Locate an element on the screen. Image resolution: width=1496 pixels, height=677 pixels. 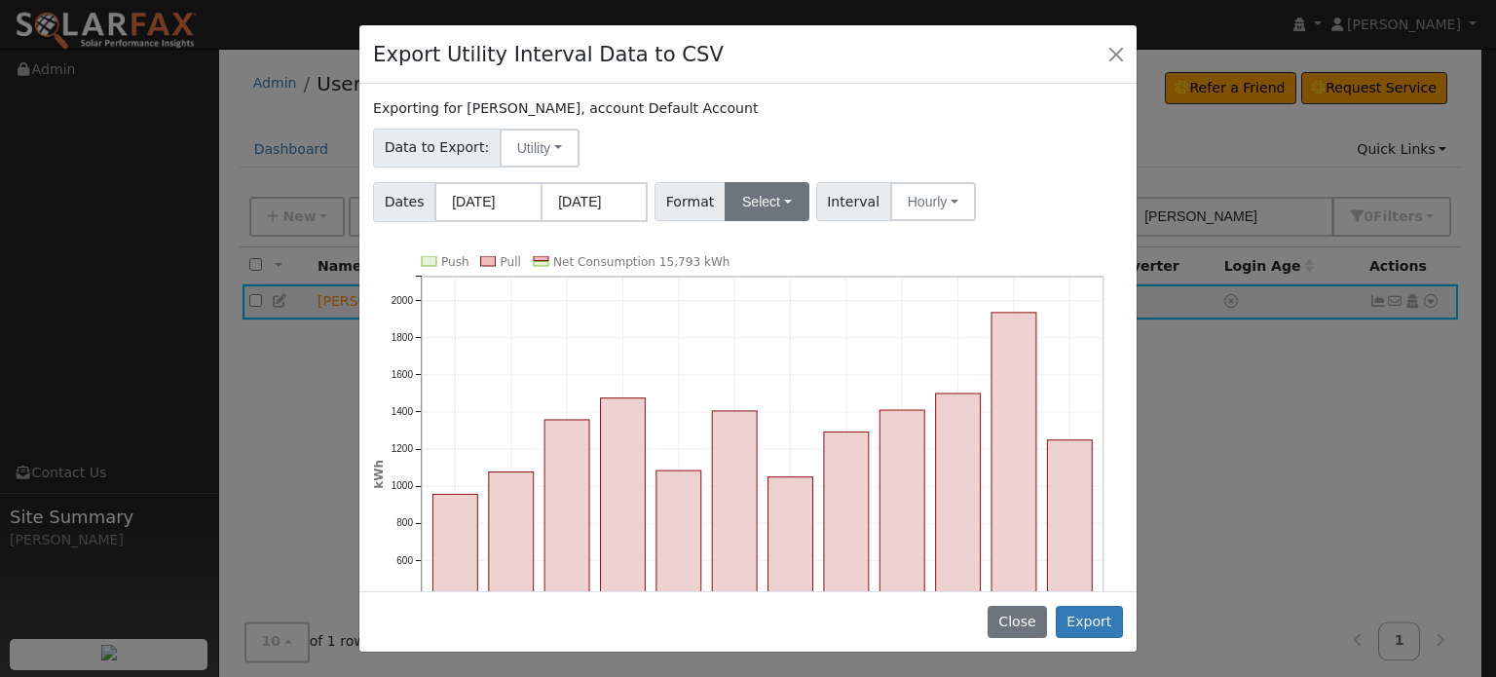
text: 600 is located at coordinates (404, 559).